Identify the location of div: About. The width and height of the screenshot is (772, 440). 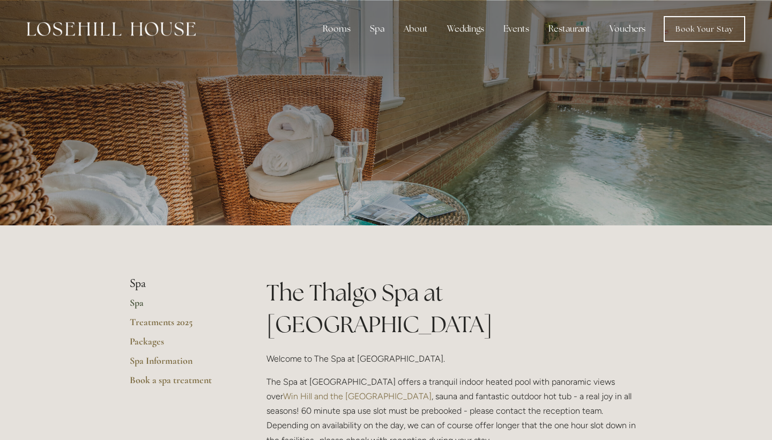
(416, 29).